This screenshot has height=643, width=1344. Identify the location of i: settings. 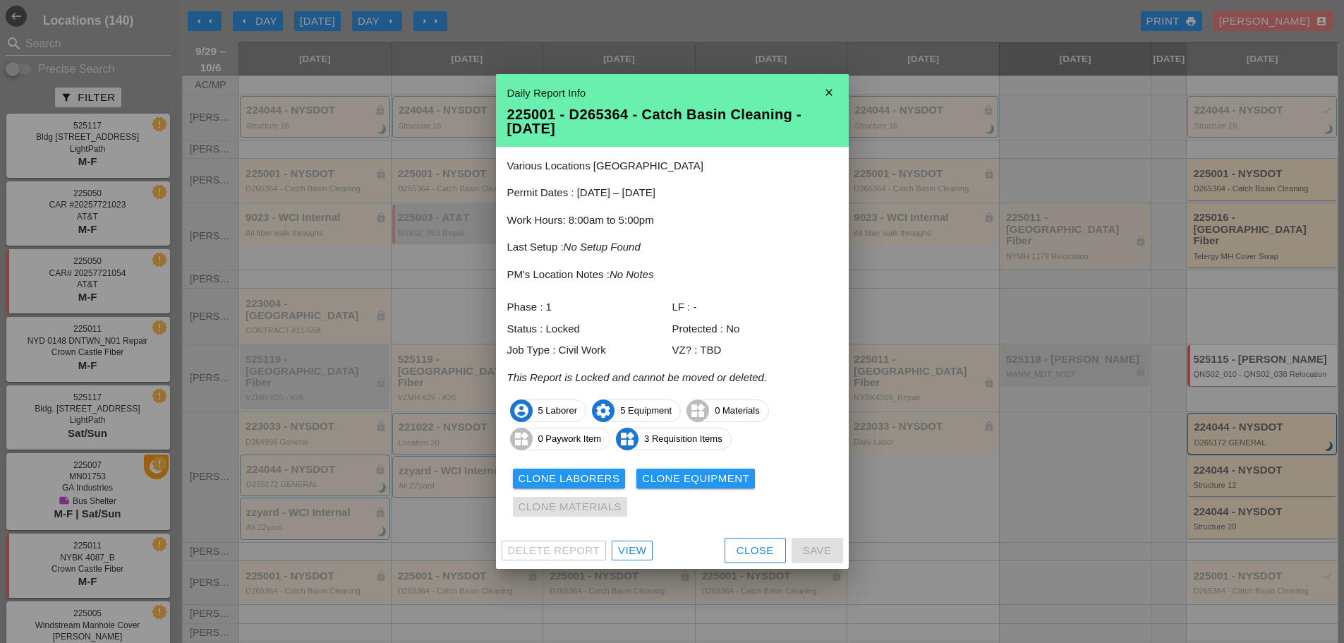
(603, 411).